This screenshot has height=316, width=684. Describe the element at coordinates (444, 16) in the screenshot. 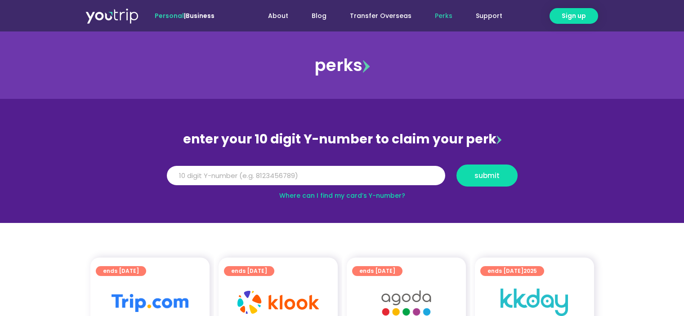

I see `a: Perks` at that location.